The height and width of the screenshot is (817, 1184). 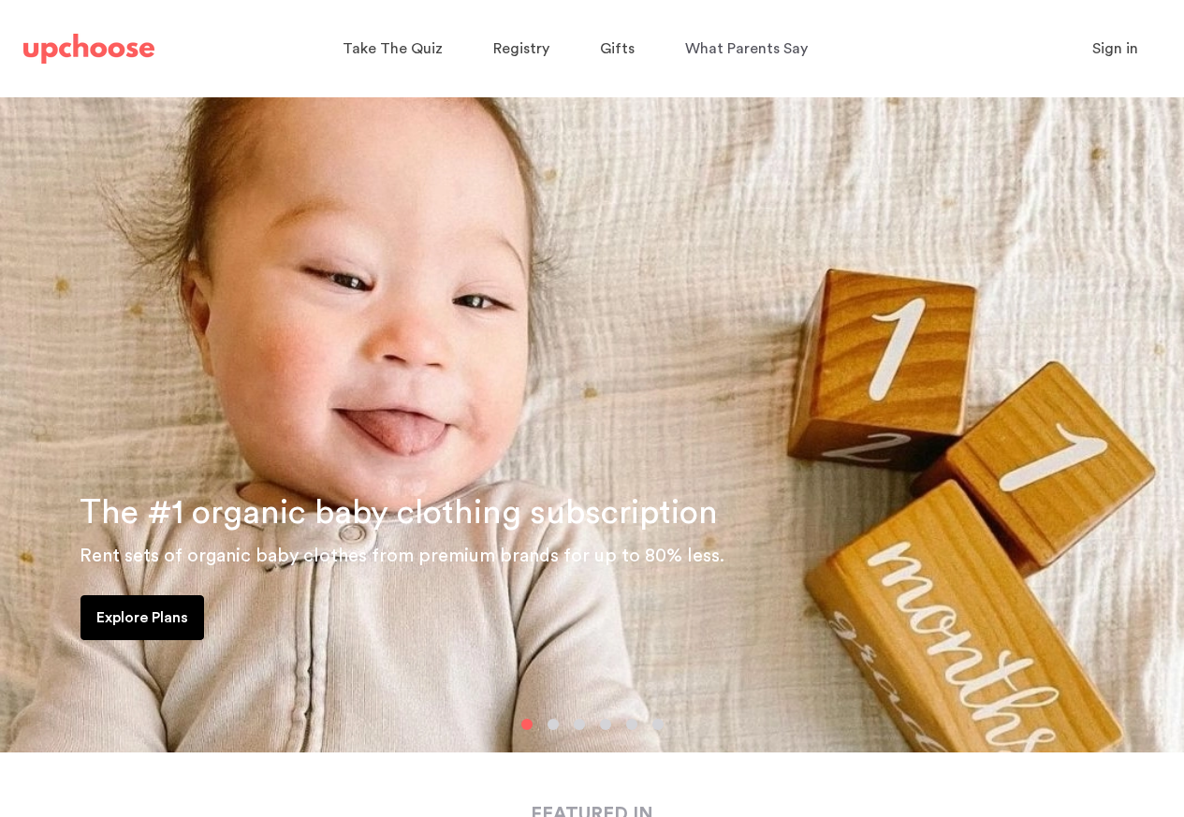 I want to click on a: Explore Plans, so click(x=142, y=618).